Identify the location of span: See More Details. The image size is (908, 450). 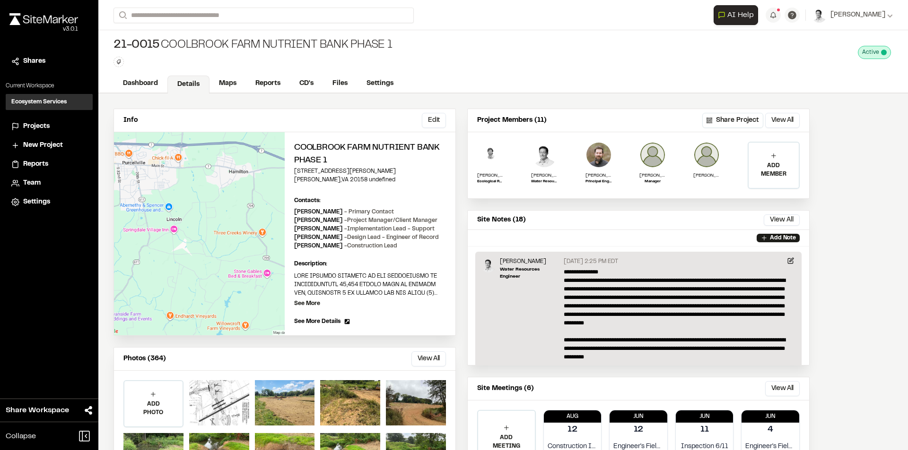
(317, 322).